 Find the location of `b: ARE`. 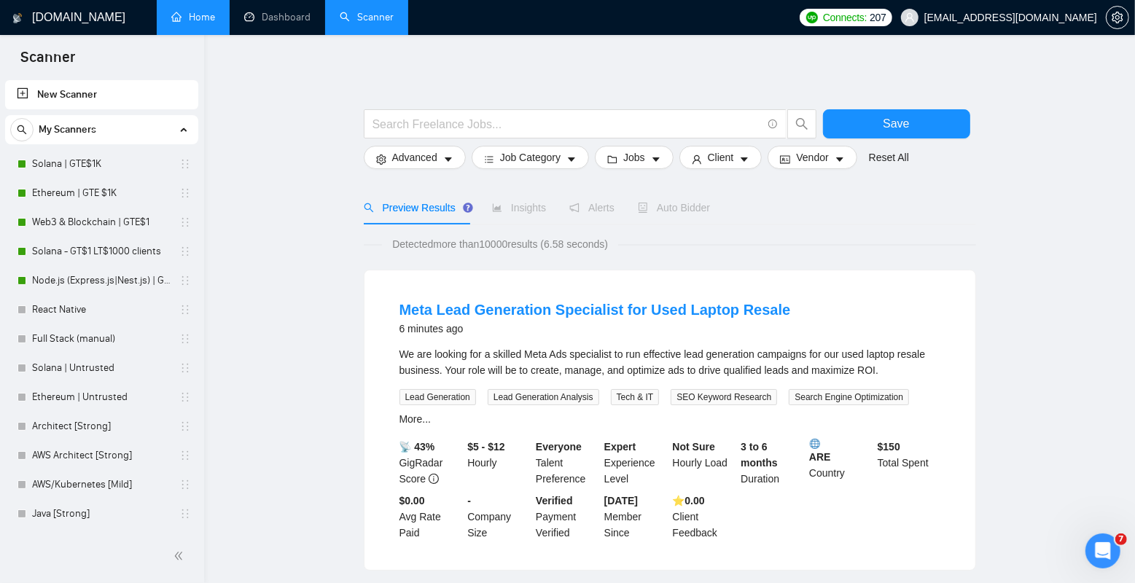

b: ARE is located at coordinates (840, 450).